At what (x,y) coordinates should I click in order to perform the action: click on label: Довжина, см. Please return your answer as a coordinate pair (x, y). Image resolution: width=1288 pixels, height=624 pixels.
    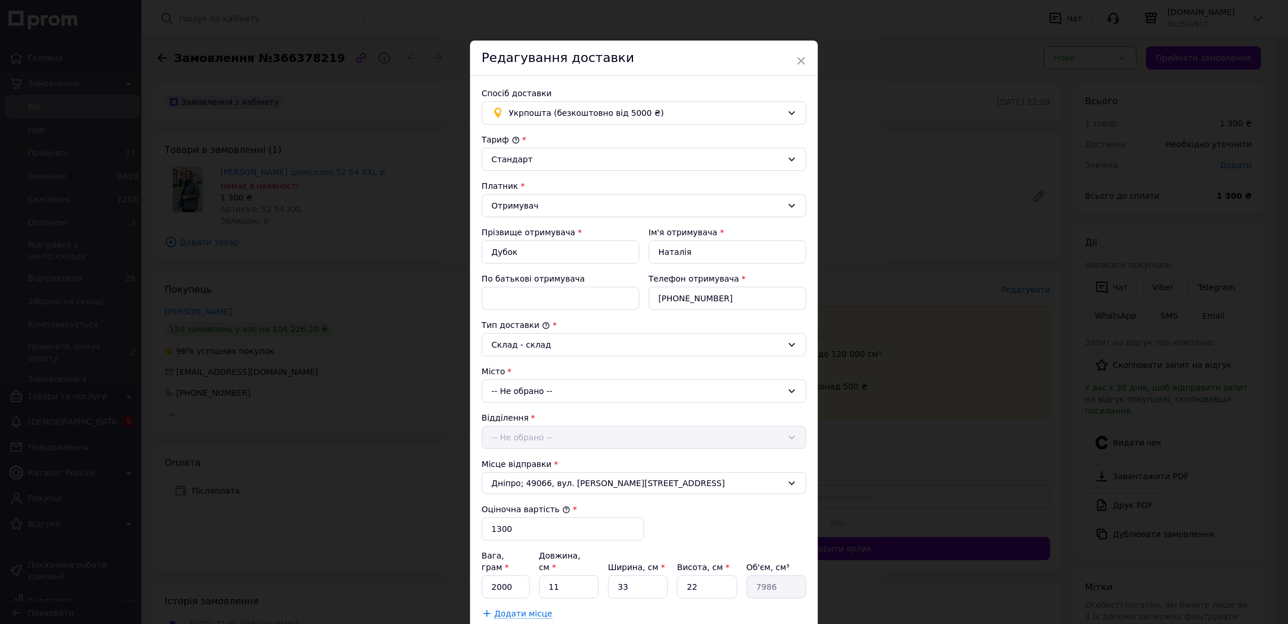
    Looking at the image, I should click on (560, 562).